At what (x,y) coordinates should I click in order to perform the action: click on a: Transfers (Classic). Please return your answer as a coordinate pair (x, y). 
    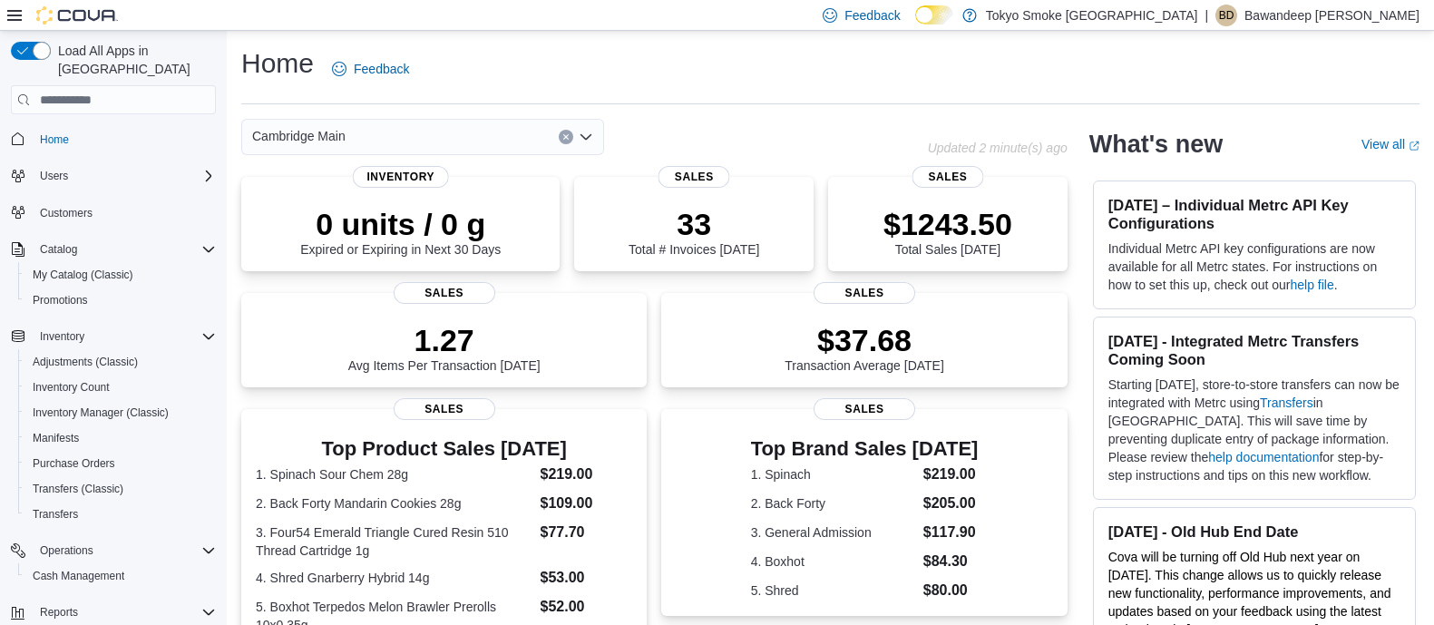
    Looking at the image, I should click on (78, 489).